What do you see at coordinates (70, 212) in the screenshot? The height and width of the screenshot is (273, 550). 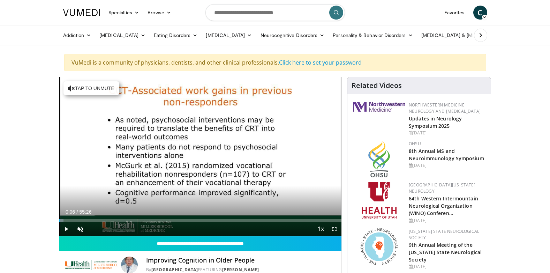 I see `span: 0:06` at bounding box center [70, 212].